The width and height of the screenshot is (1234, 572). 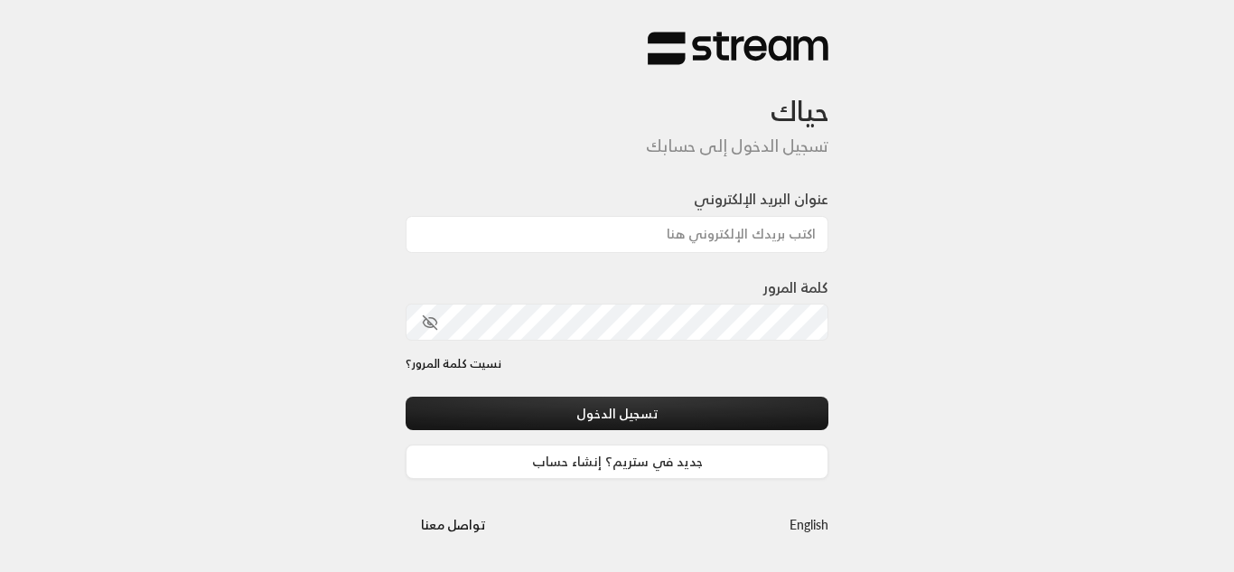 What do you see at coordinates (617, 413) in the screenshot?
I see `button: تسجيل الدخول` at bounding box center [617, 413].